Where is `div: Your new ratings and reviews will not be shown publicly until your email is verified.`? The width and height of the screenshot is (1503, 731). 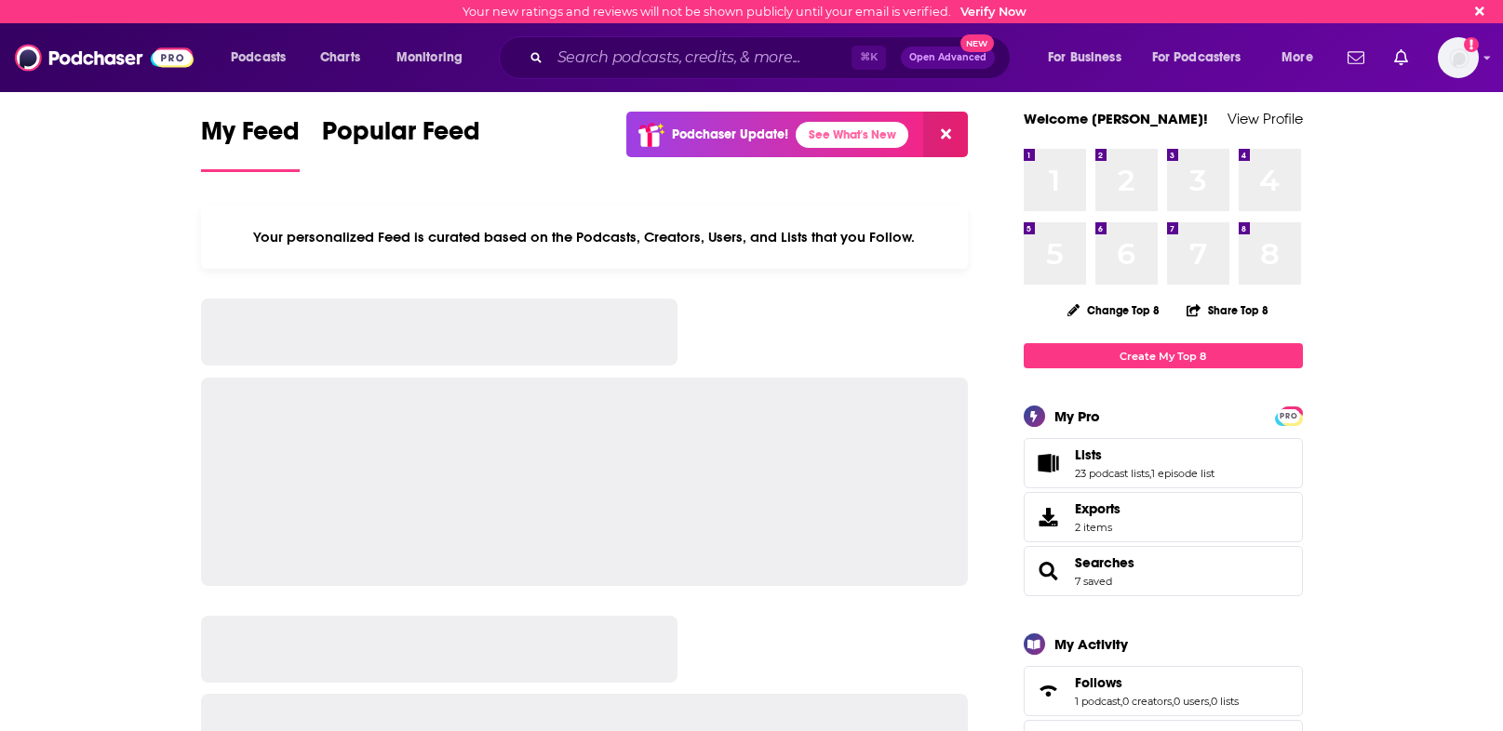
div: Your new ratings and reviews will not be shown publicly until your email is verified. is located at coordinates (745, 11).